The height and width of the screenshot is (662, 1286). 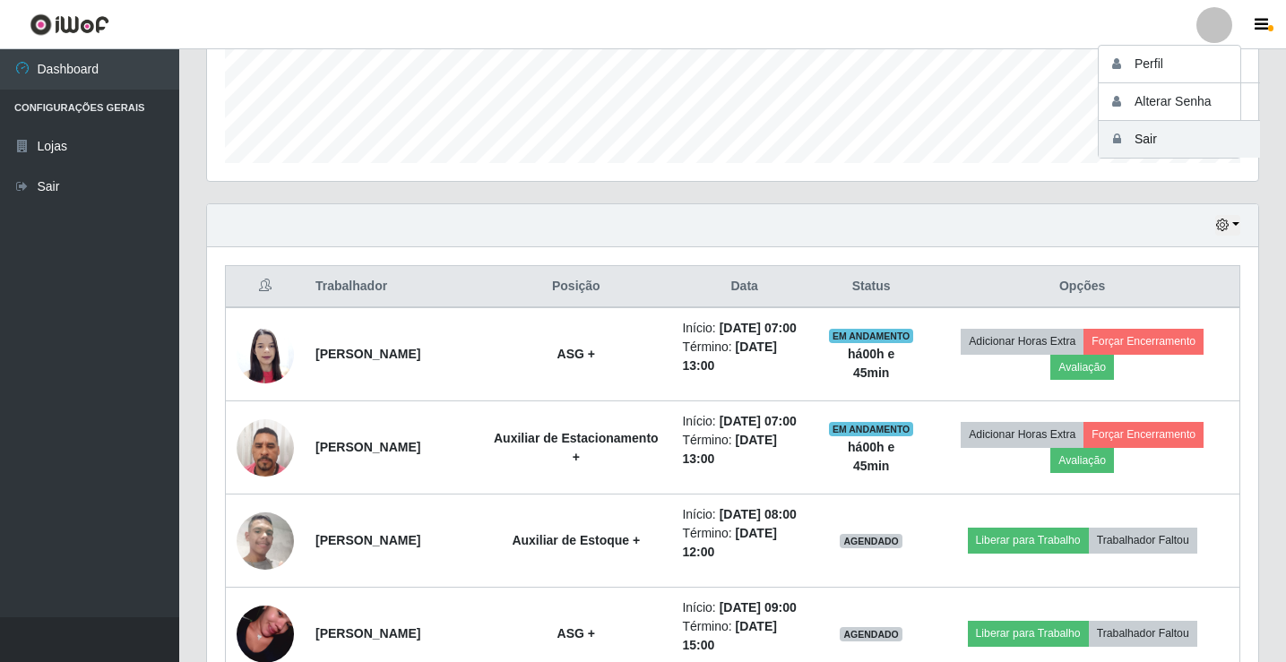 I want to click on button: Alterar Senha, so click(x=1180, y=102).